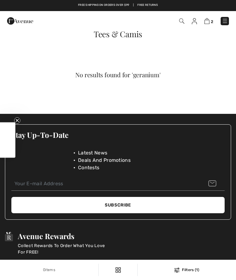 The image size is (236, 280). I want to click on input: Your E-mail Address, so click(118, 184).